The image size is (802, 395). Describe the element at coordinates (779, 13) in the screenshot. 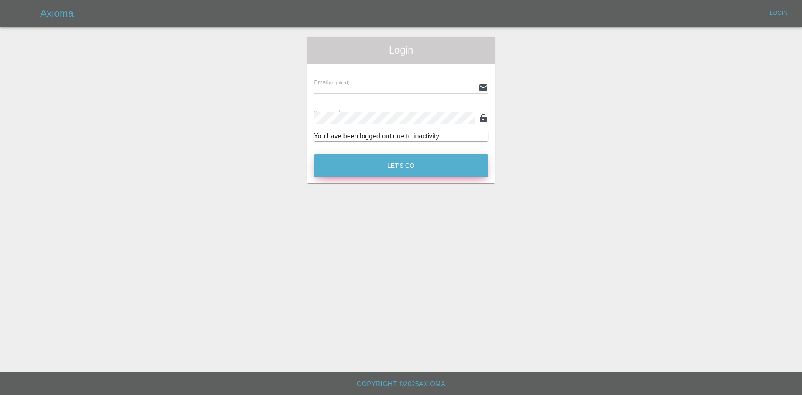

I see `a: Login` at that location.